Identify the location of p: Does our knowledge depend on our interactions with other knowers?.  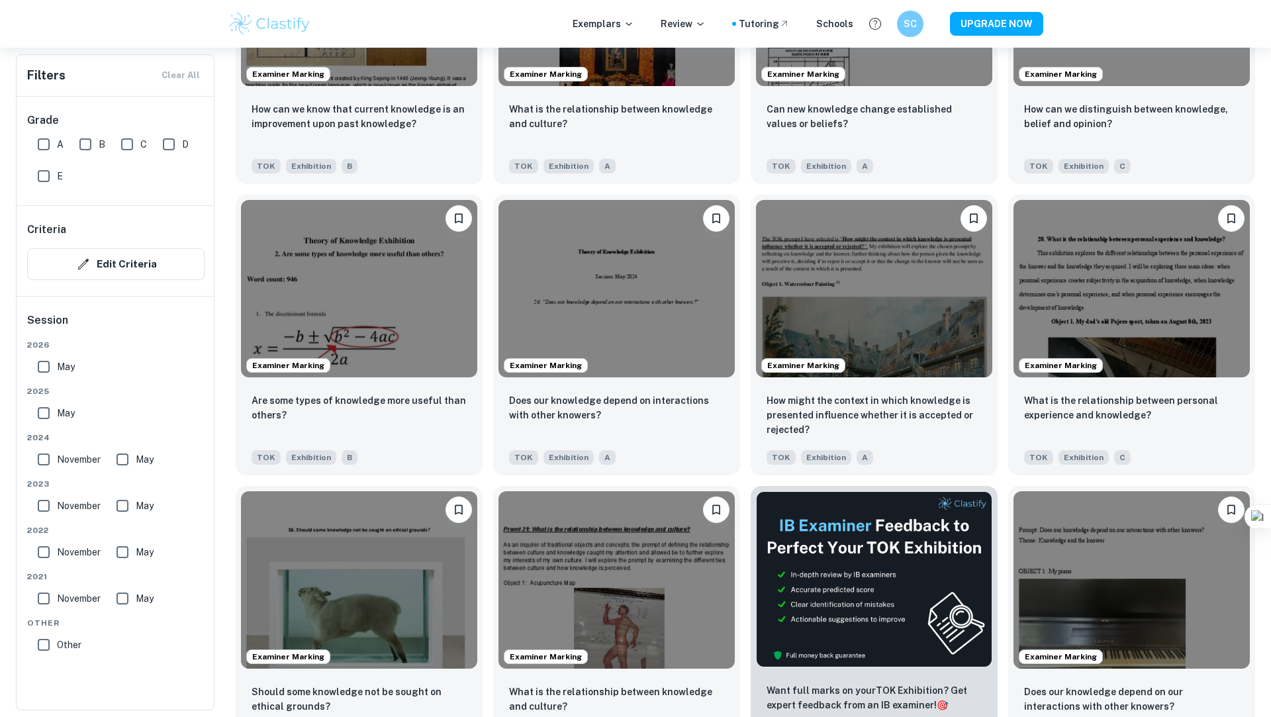
(1131, 699).